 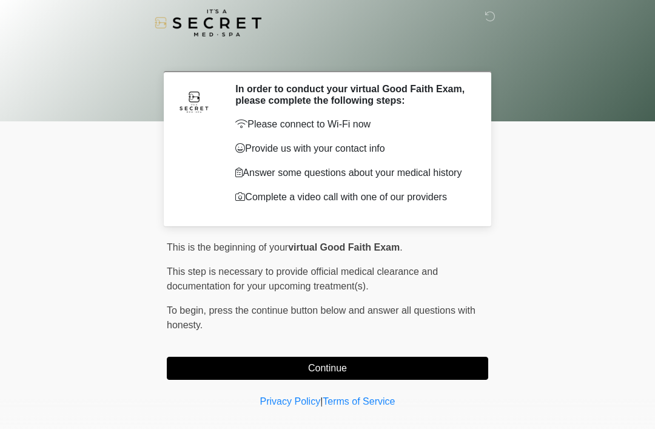 What do you see at coordinates (227, 247) in the screenshot?
I see `span: This is the beginning of your` at bounding box center [227, 247].